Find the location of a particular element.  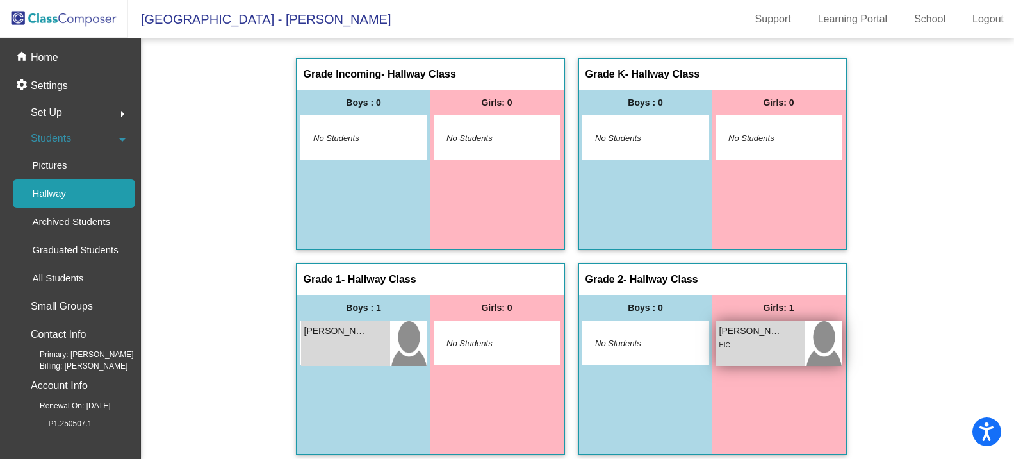

p: Small Groups is located at coordinates (61, 306).